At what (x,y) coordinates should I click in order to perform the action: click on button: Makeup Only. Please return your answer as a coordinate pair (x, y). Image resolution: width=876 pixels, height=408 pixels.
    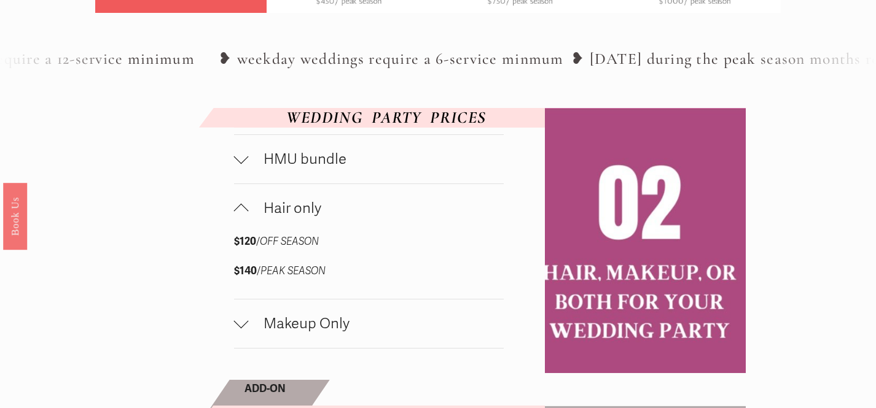
    Looking at the image, I should click on (369, 324).